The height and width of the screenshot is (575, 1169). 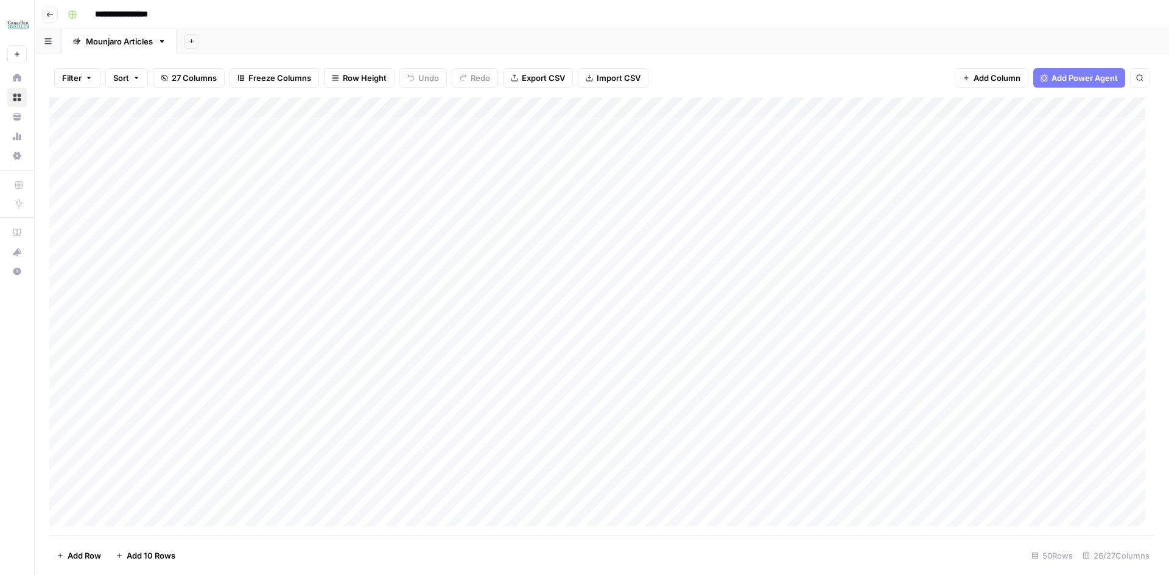 What do you see at coordinates (365, 78) in the screenshot?
I see `span: Row Height` at bounding box center [365, 78].